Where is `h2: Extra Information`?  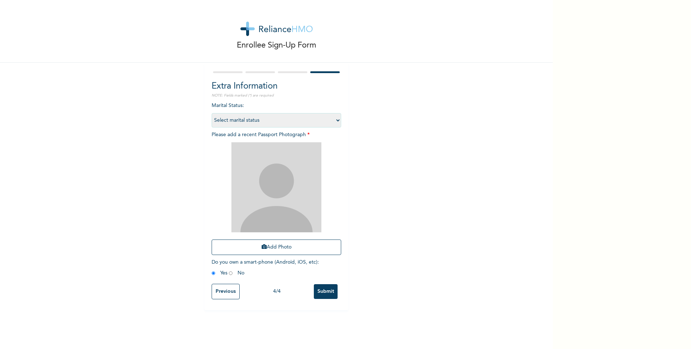 h2: Extra Information is located at coordinates (277, 86).